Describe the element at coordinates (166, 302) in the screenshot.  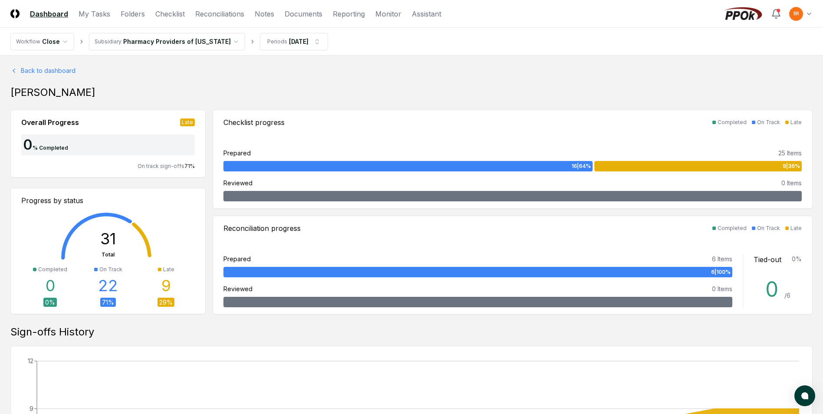
I see `div: 29 %` at that location.